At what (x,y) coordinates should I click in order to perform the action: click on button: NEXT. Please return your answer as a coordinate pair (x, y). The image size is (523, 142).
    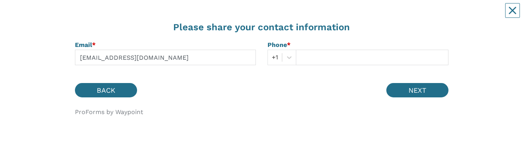
    Looking at the image, I should click on (417, 90).